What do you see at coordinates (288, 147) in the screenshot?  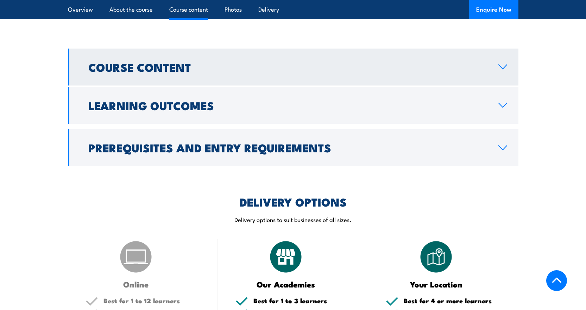 I see `h2: Prerequisites and Entry Requirements` at bounding box center [288, 147].